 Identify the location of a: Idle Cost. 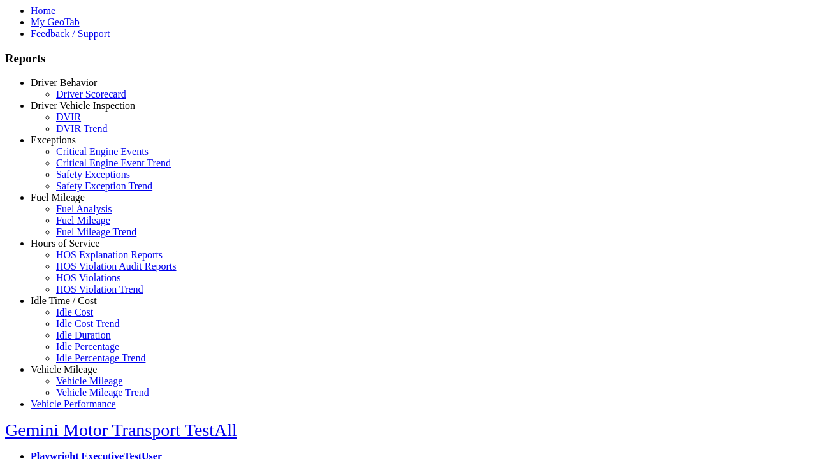
(75, 312).